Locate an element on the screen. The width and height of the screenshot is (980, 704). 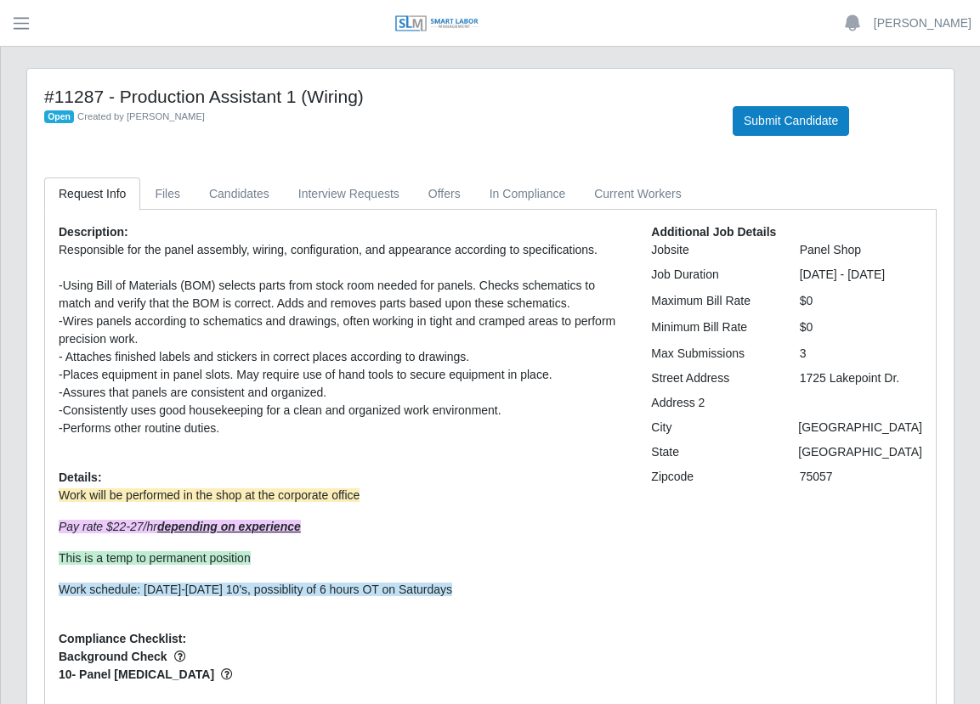
div: 1725 Lakepoint Dr. is located at coordinates (861, 378).